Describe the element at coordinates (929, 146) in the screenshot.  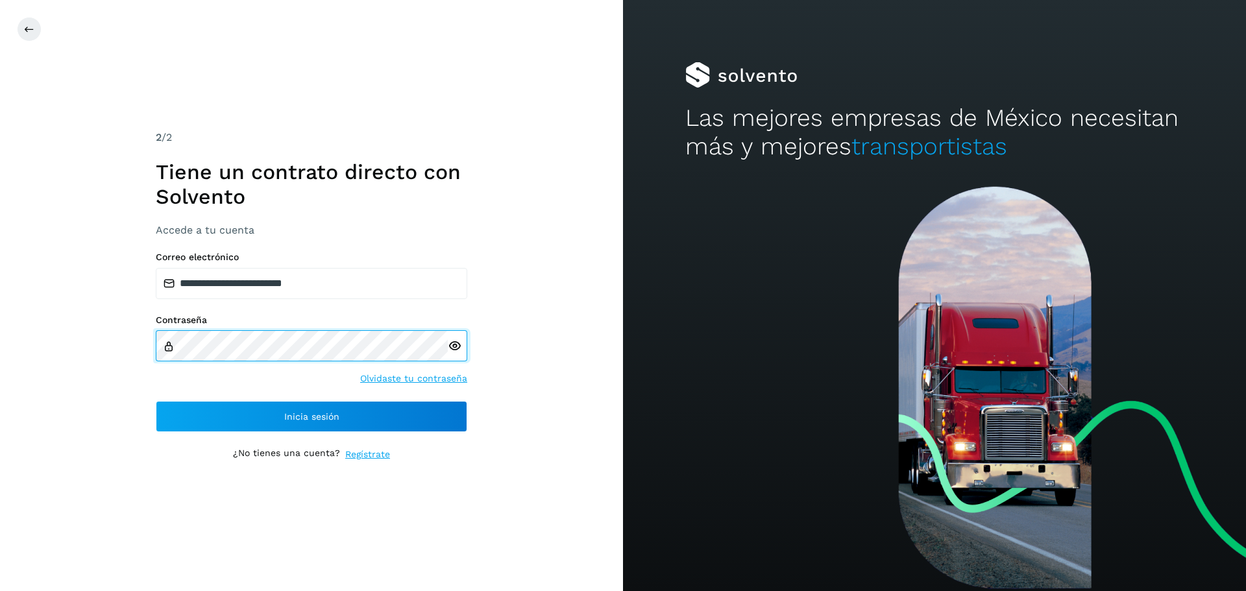
I see `span: transportistas` at that location.